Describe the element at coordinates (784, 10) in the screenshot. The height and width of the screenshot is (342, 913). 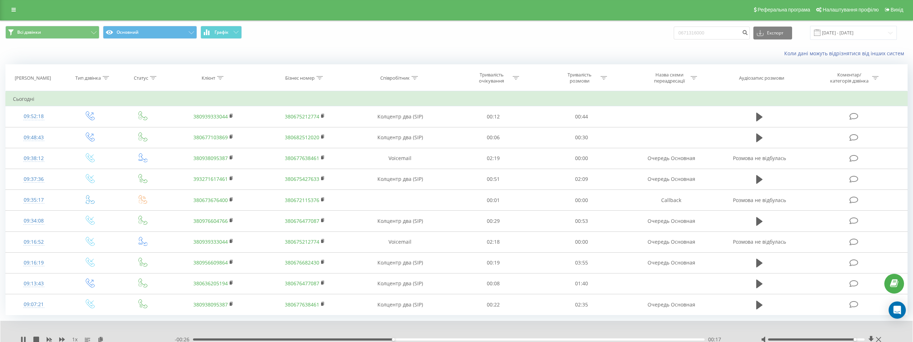
I see `span: Реферальна програма` at that location.